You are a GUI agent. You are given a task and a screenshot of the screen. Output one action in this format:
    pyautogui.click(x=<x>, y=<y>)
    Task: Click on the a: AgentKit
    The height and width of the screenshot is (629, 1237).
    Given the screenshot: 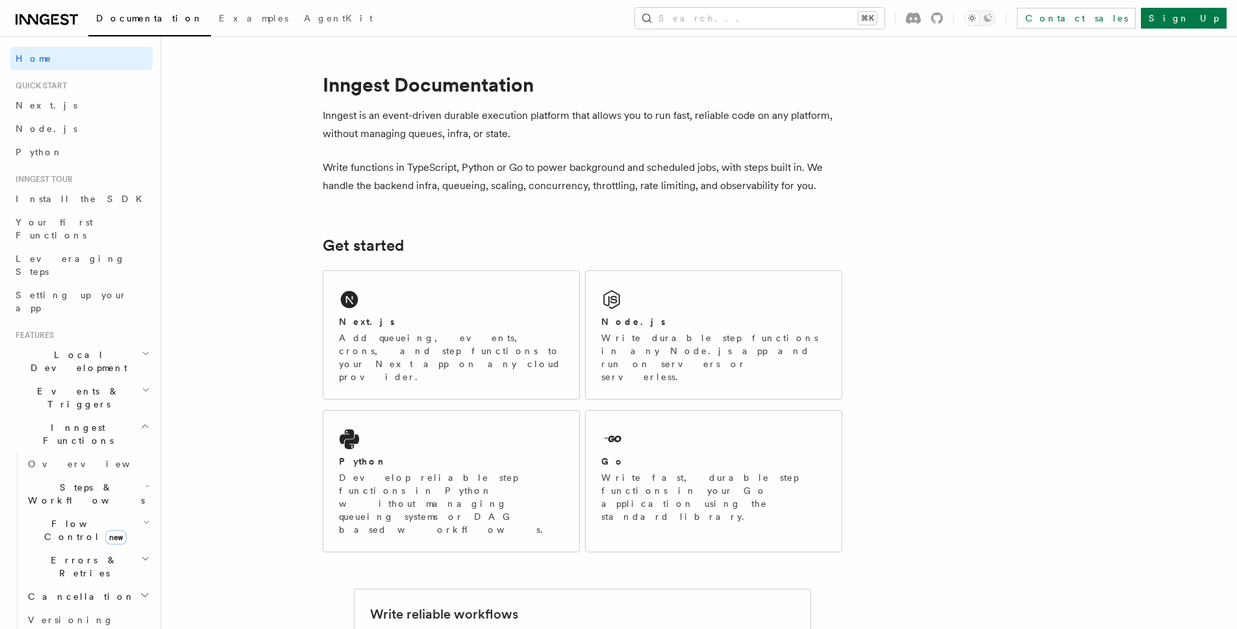 What is the action you would take?
    pyautogui.click(x=338, y=19)
    